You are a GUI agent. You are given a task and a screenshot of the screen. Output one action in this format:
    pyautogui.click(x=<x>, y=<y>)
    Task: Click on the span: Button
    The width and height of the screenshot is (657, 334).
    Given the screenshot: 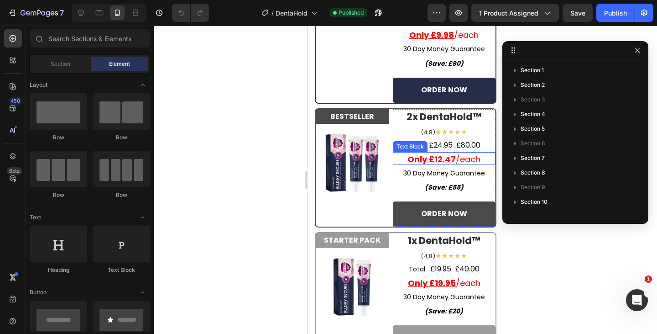 What is the action you would take?
    pyautogui.click(x=38, y=292)
    